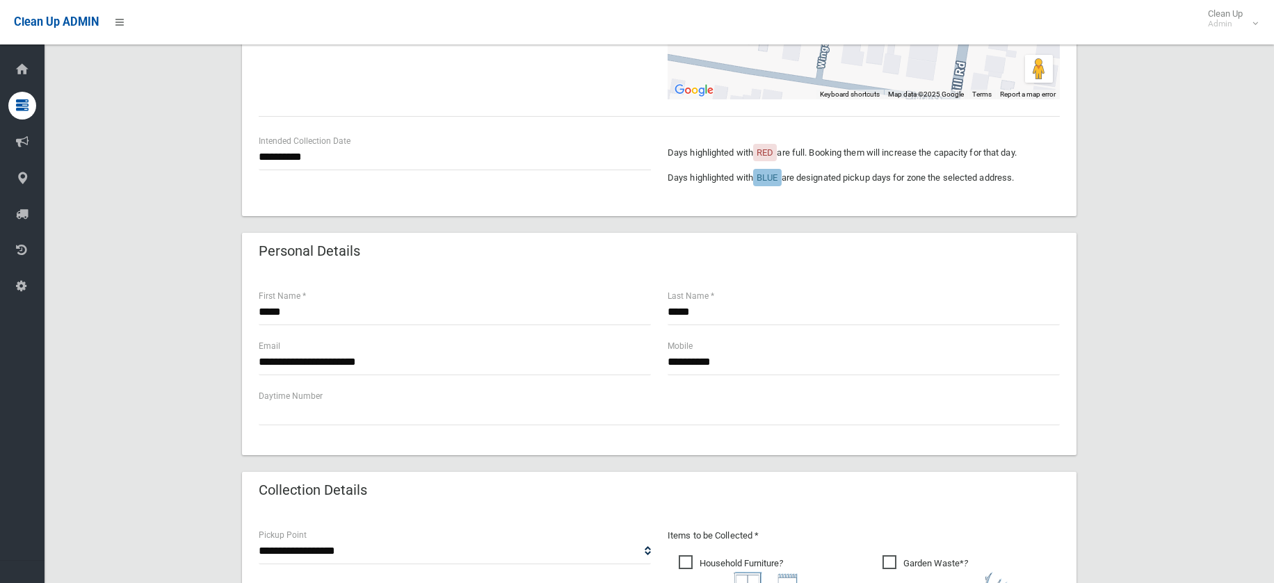 The width and height of the screenshot is (1274, 583). Describe the element at coordinates (982, 94) in the screenshot. I see `a: Terms (opens in new tab)` at that location.